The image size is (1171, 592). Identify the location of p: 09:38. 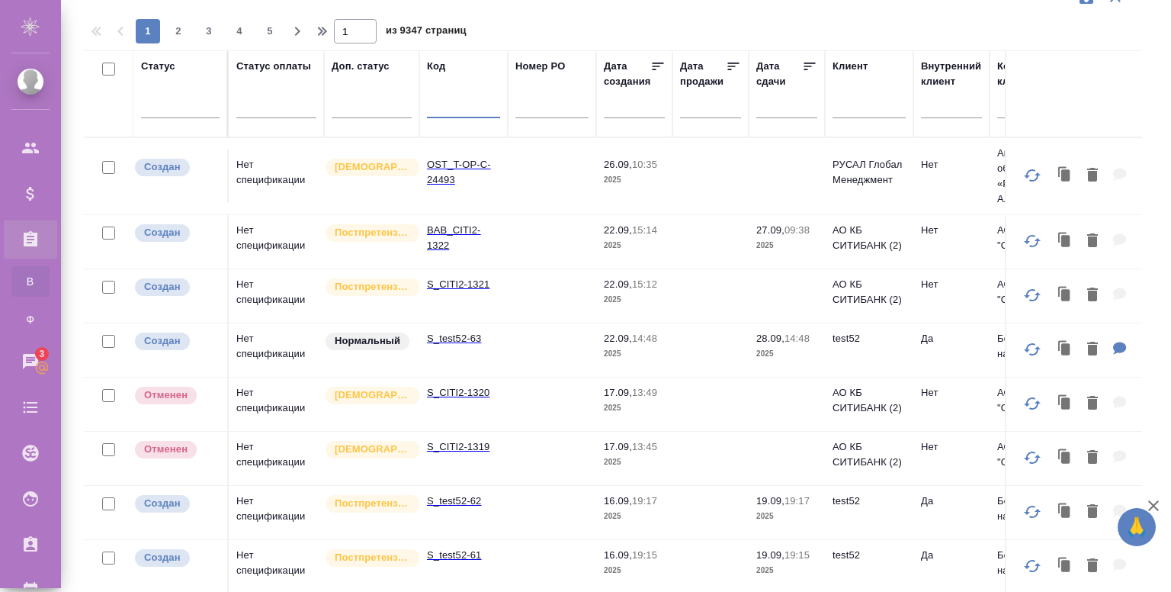
(797, 230).